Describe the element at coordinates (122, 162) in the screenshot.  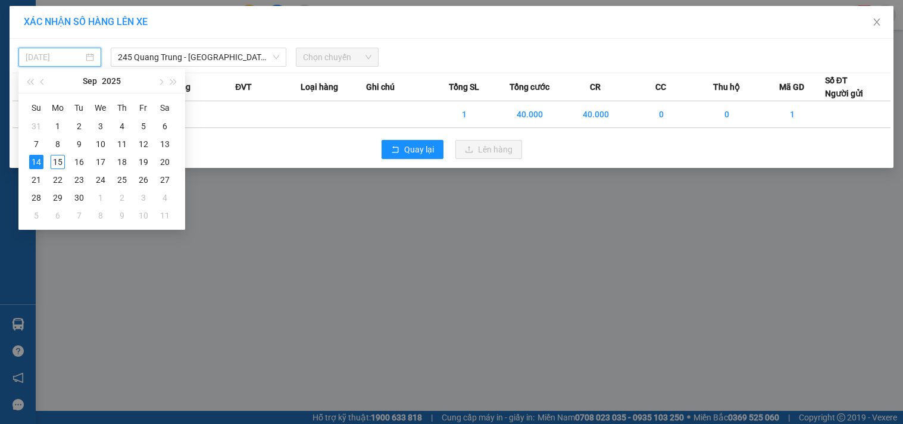
I see `td: 2025-09-18` at that location.